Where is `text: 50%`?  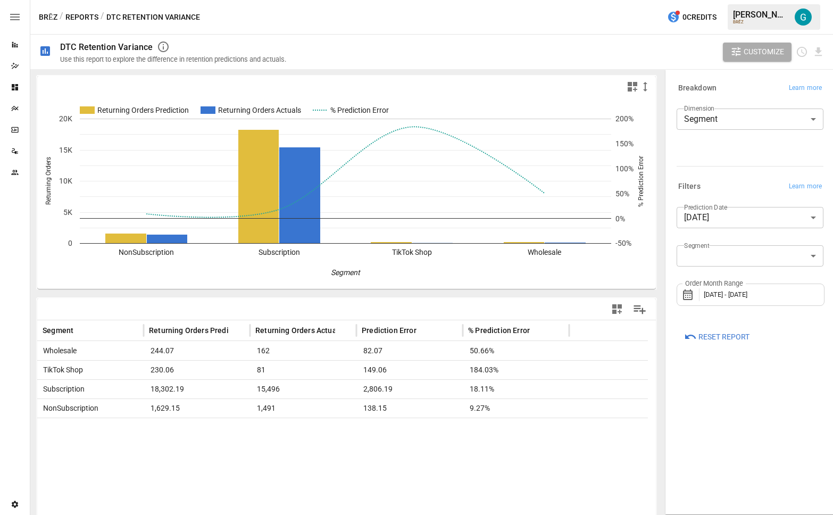 text: 50% is located at coordinates (622, 194).